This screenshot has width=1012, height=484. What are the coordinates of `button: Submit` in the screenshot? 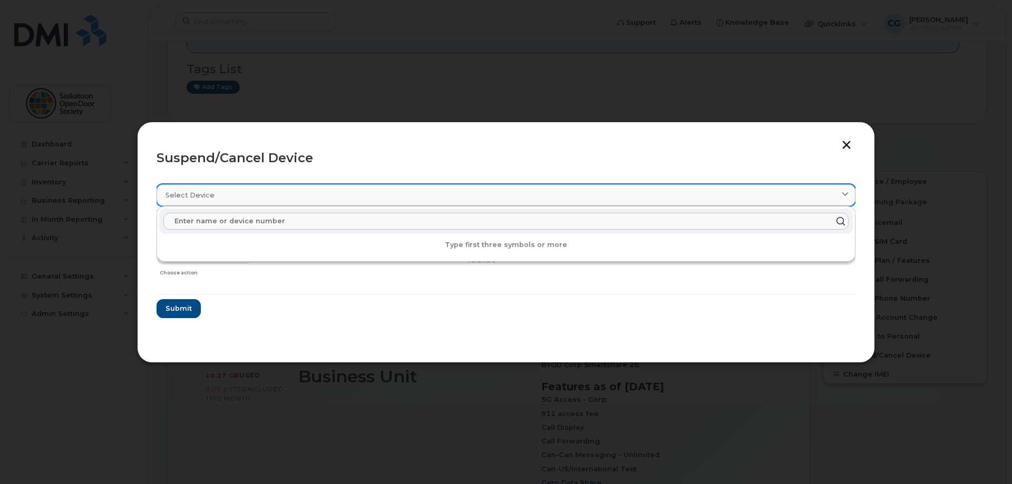 It's located at (179, 309).